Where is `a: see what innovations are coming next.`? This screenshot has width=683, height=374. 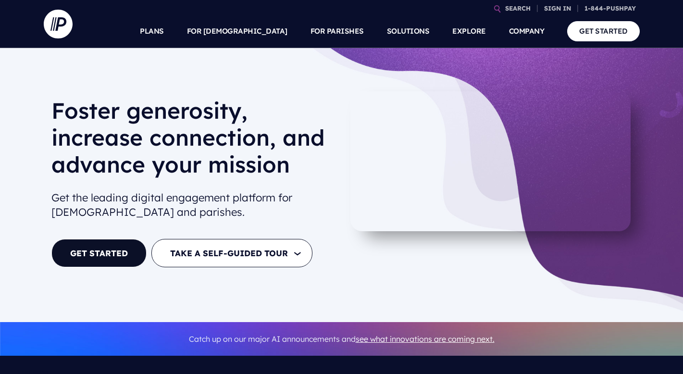
a: see what innovations are coming next. is located at coordinates (425, 339).